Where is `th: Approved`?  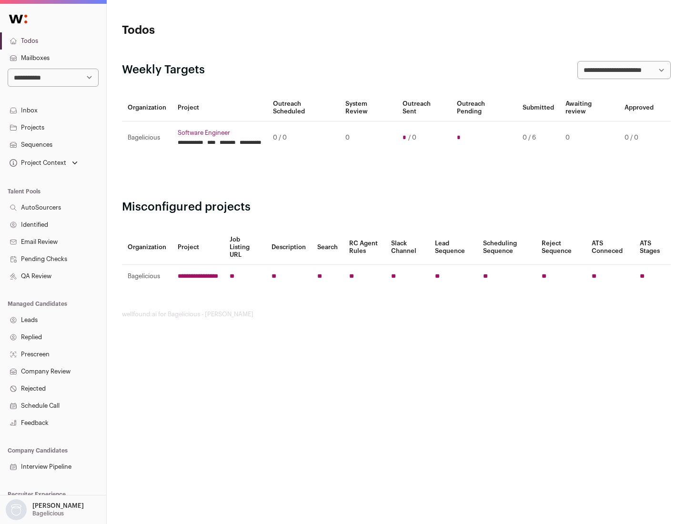 th: Approved is located at coordinates (639, 108).